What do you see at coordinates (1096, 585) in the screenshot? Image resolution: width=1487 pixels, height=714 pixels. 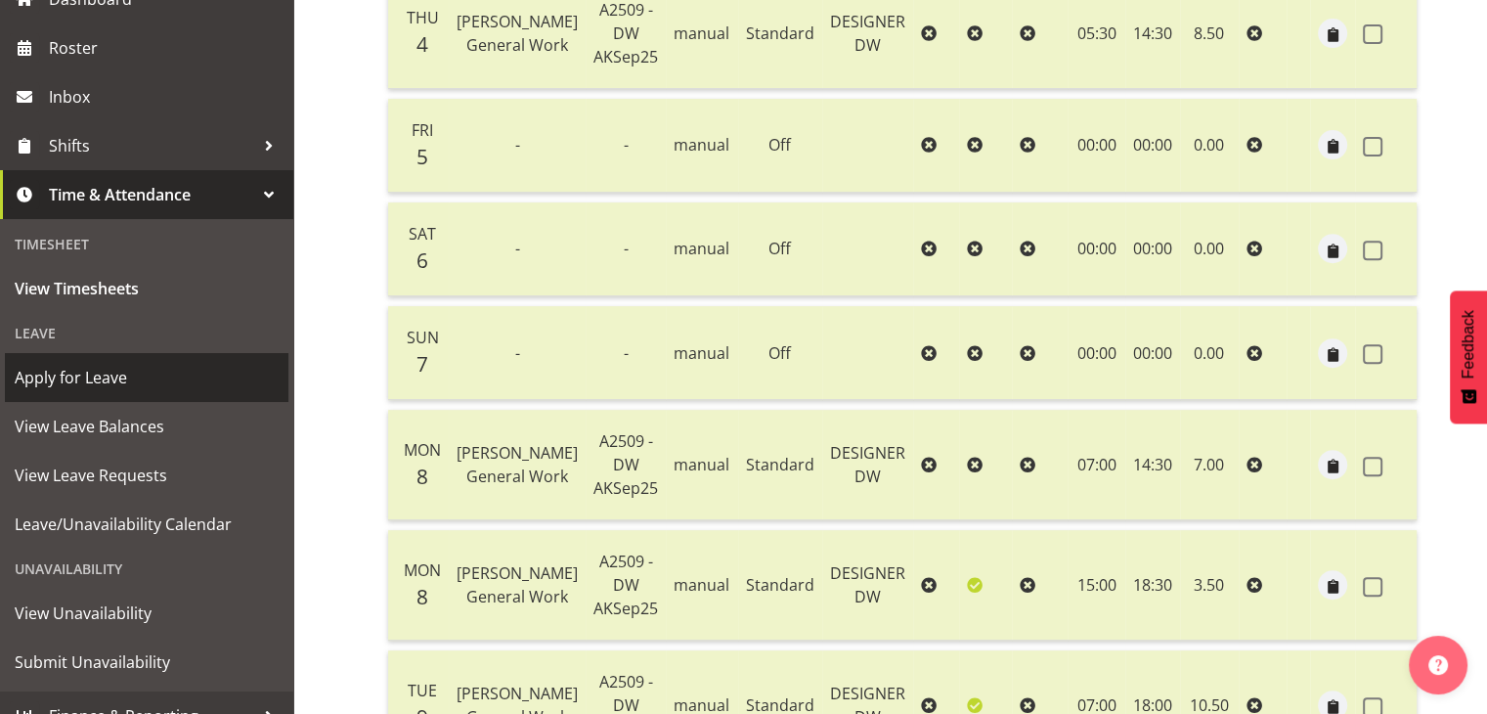 I see `td: 15:00` at bounding box center [1096, 585].